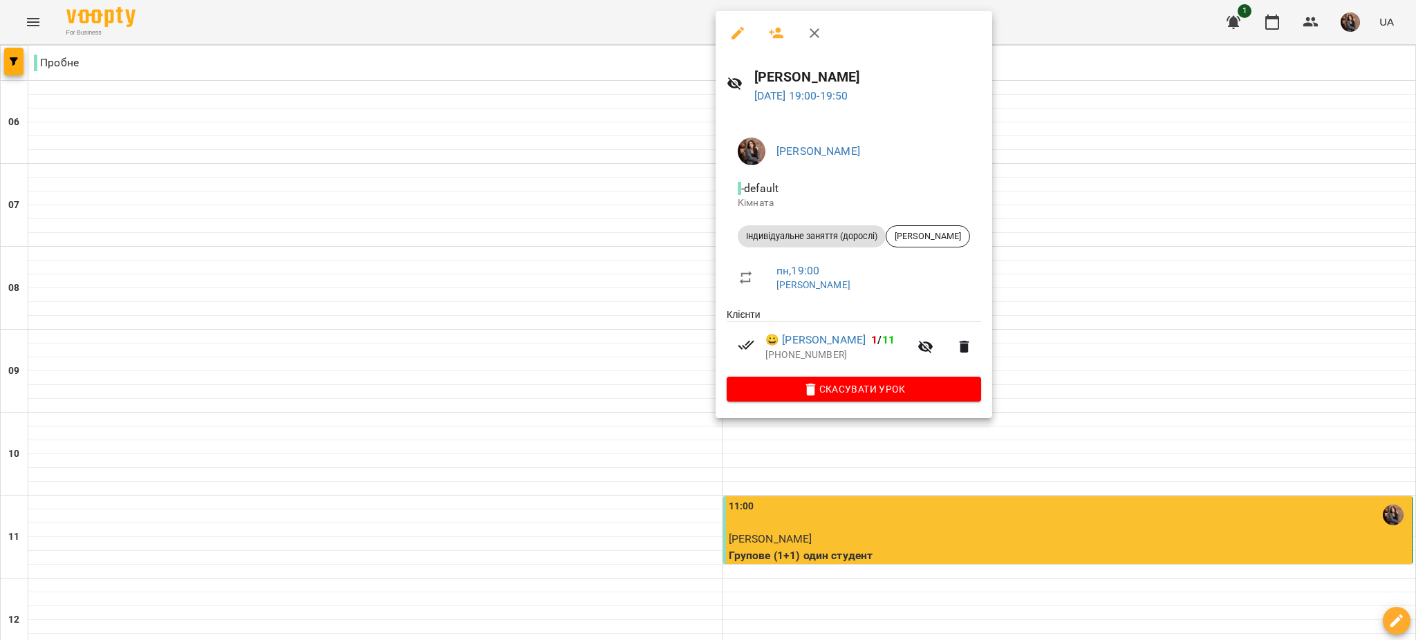 The width and height of the screenshot is (1416, 640). What do you see at coordinates (854, 342) in the screenshot?
I see `ul: Клієнти` at bounding box center [854, 342].